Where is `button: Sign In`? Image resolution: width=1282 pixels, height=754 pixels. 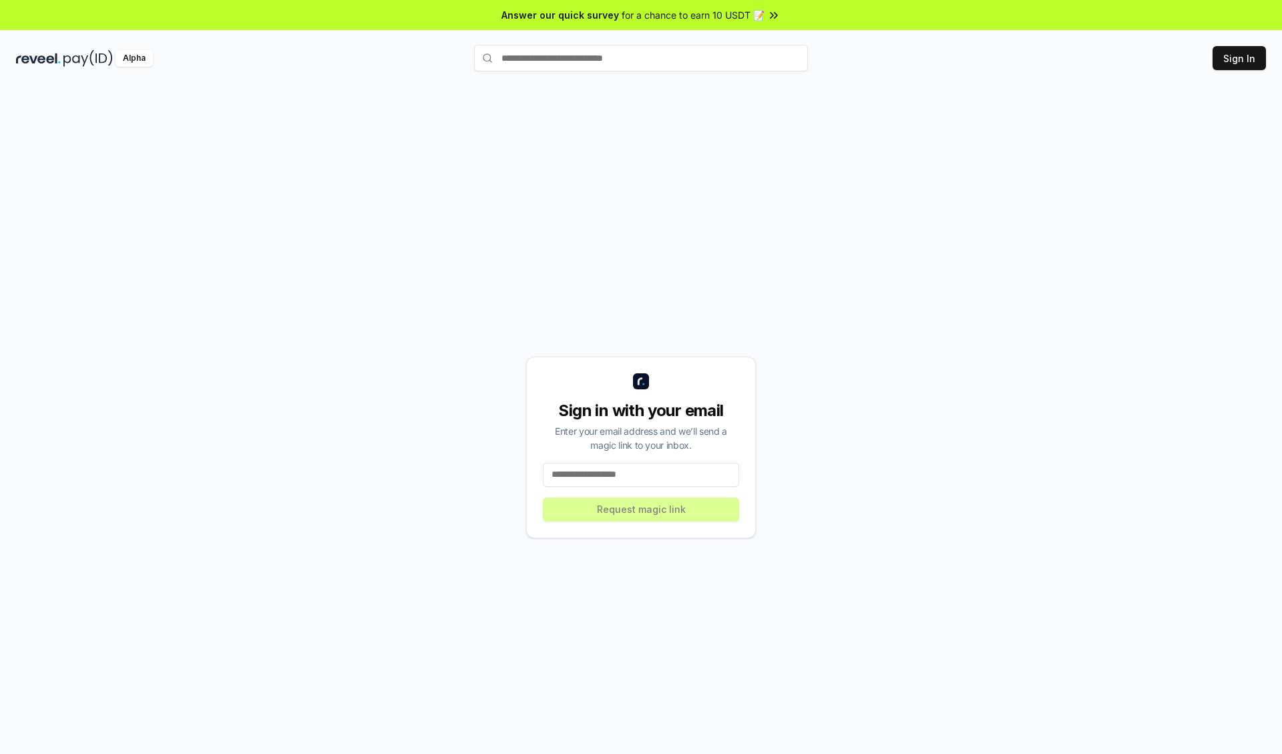
button: Sign In is located at coordinates (1240, 58).